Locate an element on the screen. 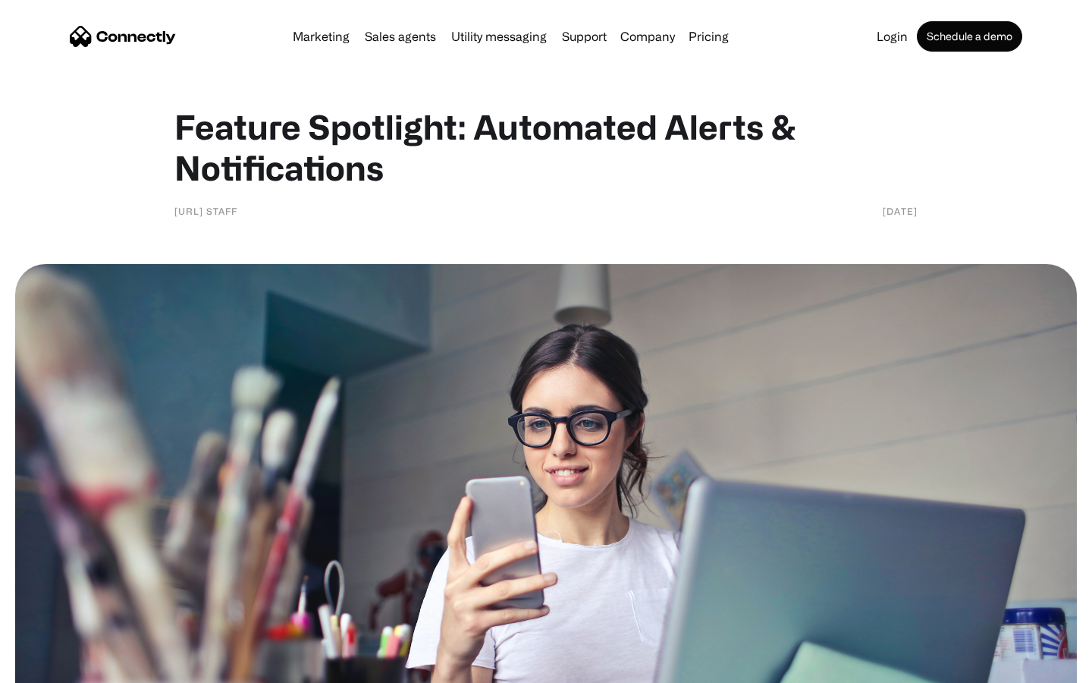 This screenshot has height=683, width=1092. a: Marketing is located at coordinates (321, 36).